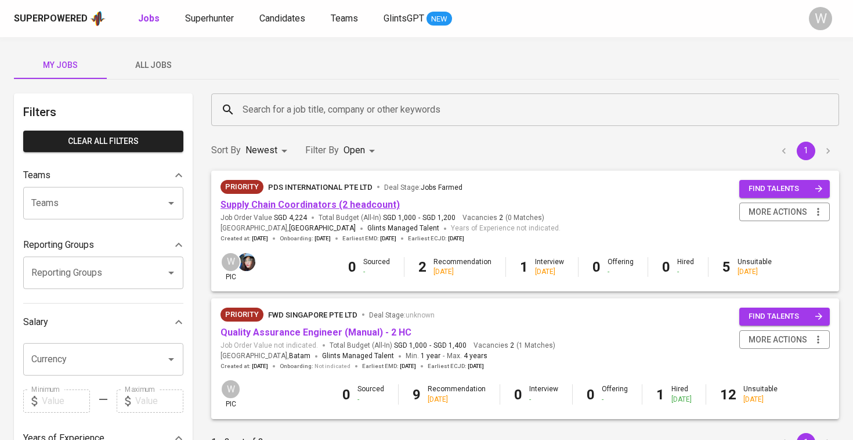 The height and width of the screenshot is (440, 853). Describe the element at coordinates (211, 19) in the screenshot. I see `a: Superhunter` at that location.